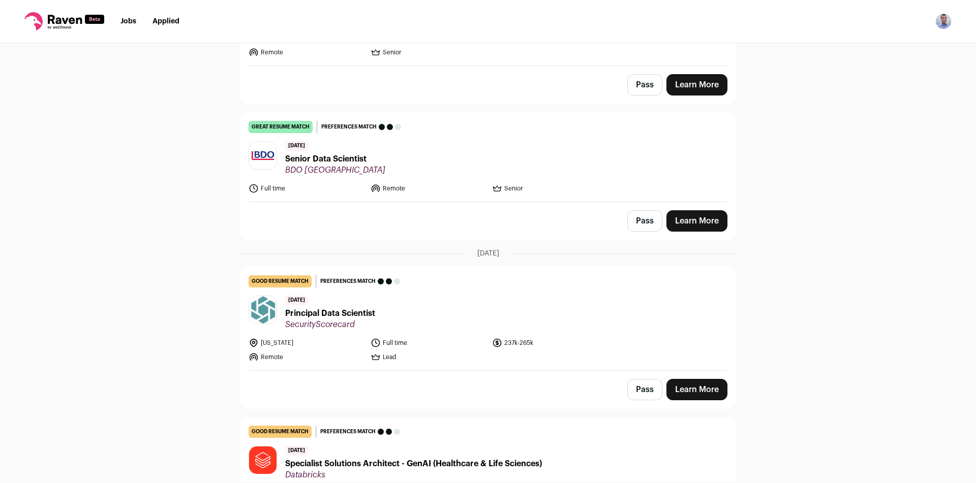 The width and height of the screenshot is (976, 483). I want to click on img: 10289794-medium_jpg, so click(943, 21).